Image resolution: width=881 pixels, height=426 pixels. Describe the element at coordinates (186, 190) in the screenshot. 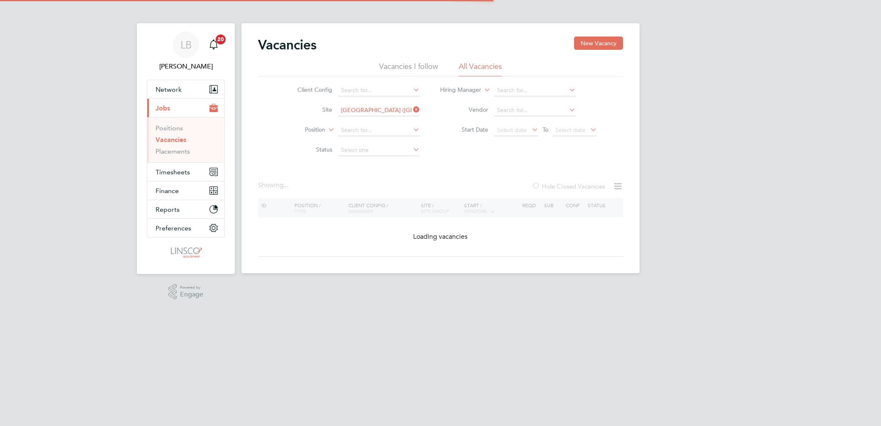

I see `button: Finance` at that location.